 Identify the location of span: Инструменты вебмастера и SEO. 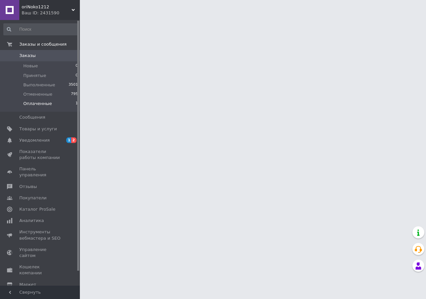
(40, 235).